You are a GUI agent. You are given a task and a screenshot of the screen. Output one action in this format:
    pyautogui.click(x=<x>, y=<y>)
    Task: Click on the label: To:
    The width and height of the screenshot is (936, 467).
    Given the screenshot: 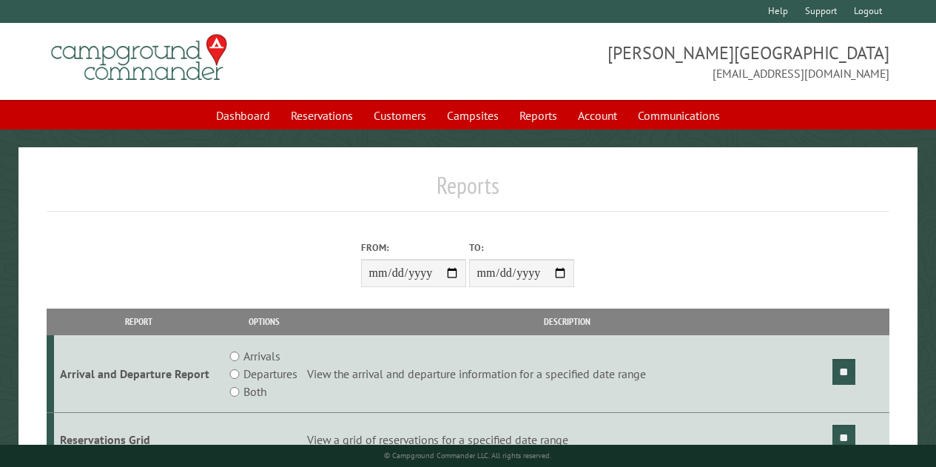 What is the action you would take?
    pyautogui.click(x=522, y=247)
    